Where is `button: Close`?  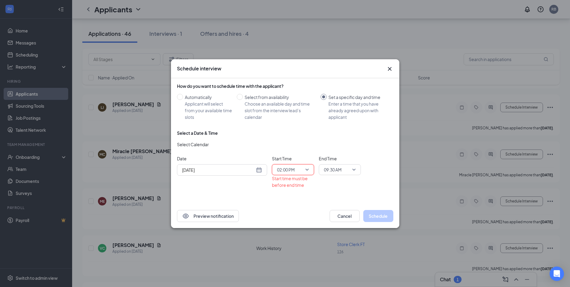 button: Close is located at coordinates (390, 69).